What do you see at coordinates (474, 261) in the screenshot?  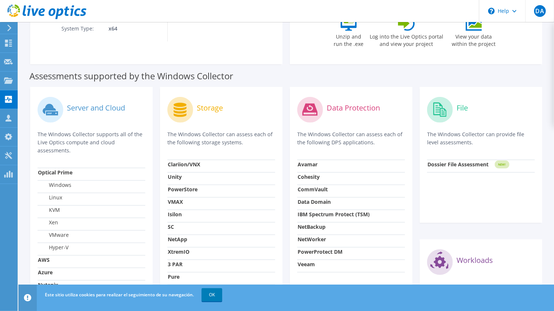 I see `label: Workloads` at bounding box center [474, 261].